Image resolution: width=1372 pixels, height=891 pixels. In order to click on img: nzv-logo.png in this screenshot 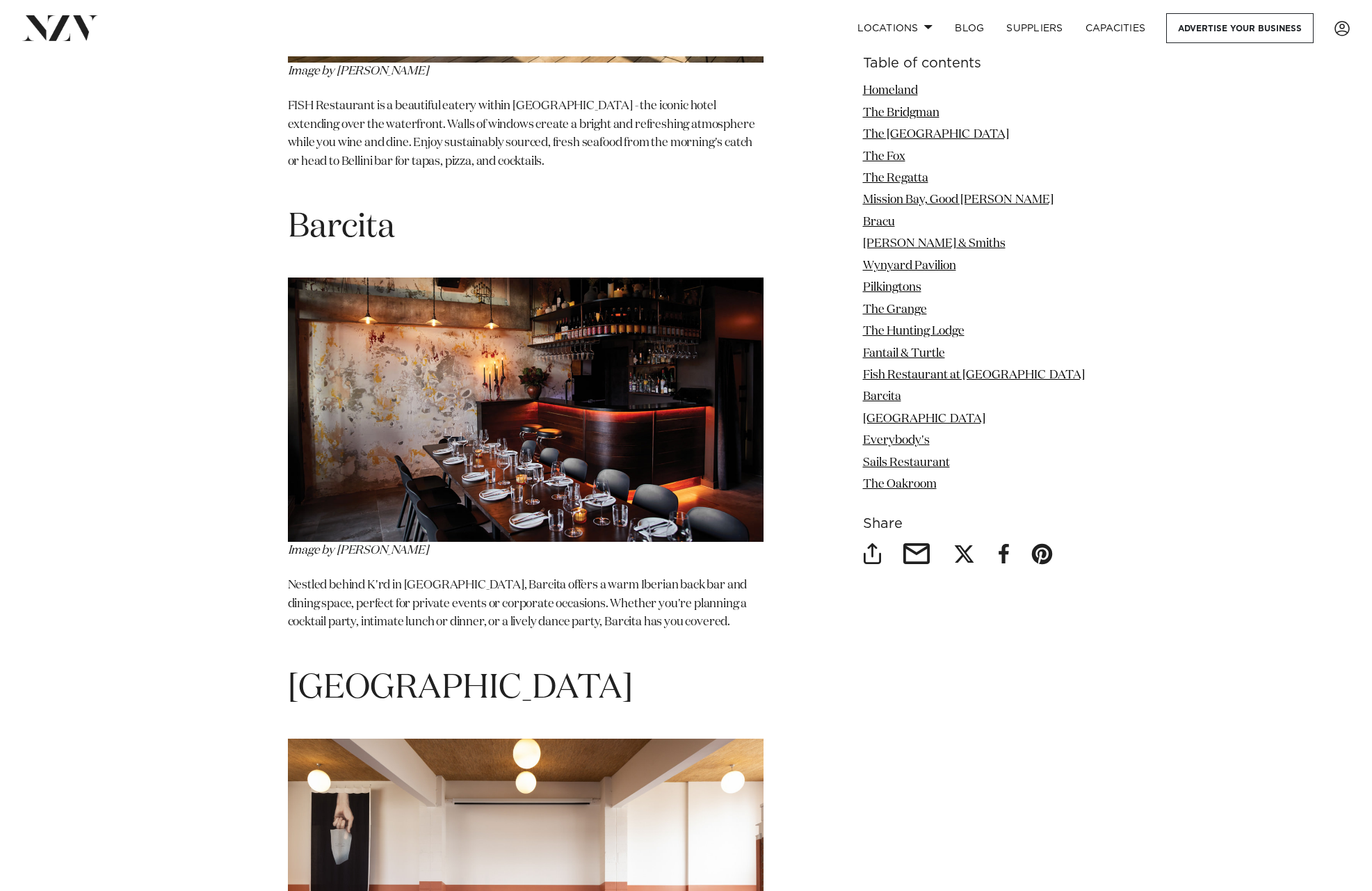, I will do `click(60, 28)`.